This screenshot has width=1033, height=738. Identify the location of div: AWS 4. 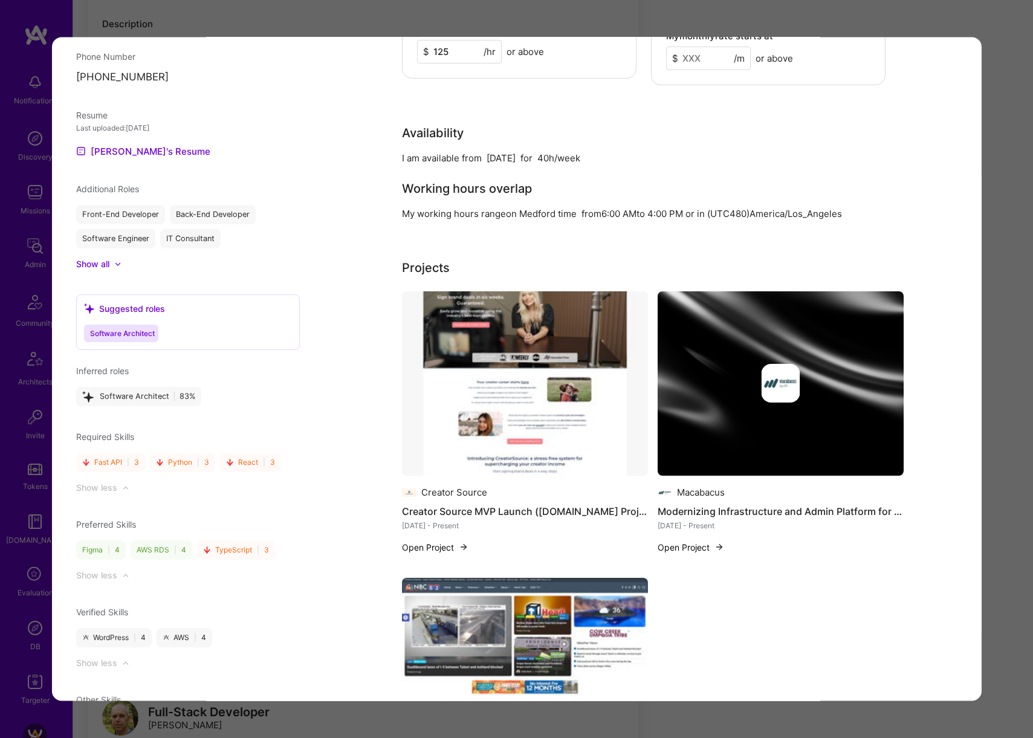
(184, 637).